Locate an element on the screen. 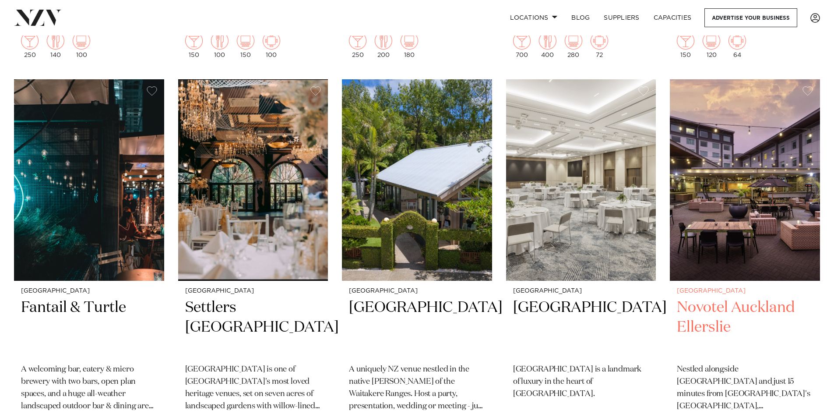 The width and height of the screenshot is (834, 414). h2: Fantail & Turtle is located at coordinates (89, 327).